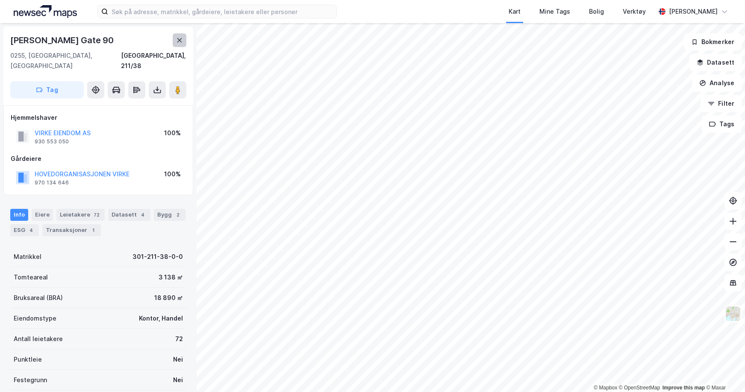 The width and height of the screenshot is (745, 392). I want to click on a: OpenStreetMap, so click(640, 387).